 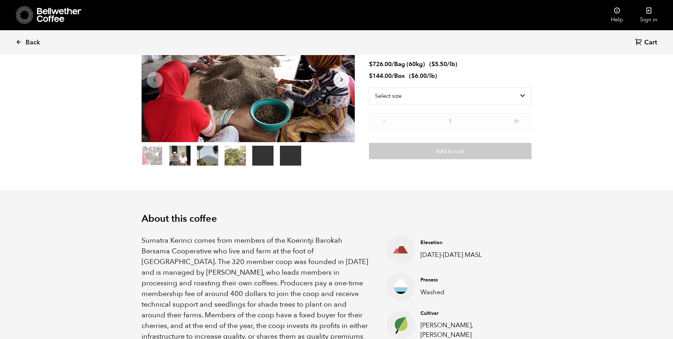 What do you see at coordinates (647, 43) in the screenshot?
I see `a: Cart` at bounding box center [647, 43].